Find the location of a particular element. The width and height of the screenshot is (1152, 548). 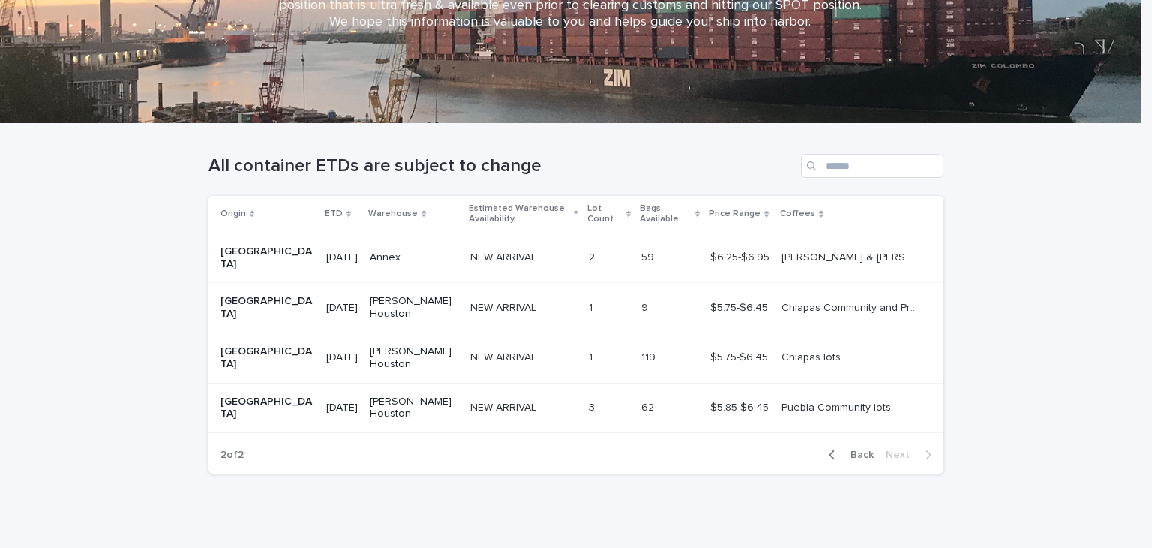

p: Chiapas lots is located at coordinates (812, 356).